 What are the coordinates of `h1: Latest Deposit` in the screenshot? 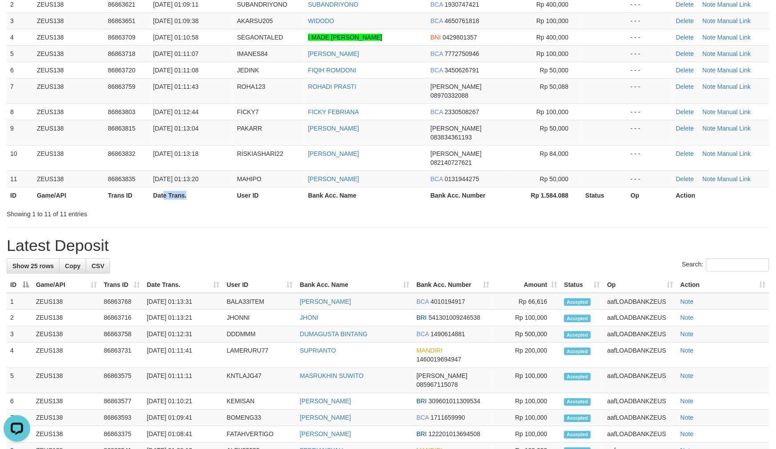 It's located at (388, 246).